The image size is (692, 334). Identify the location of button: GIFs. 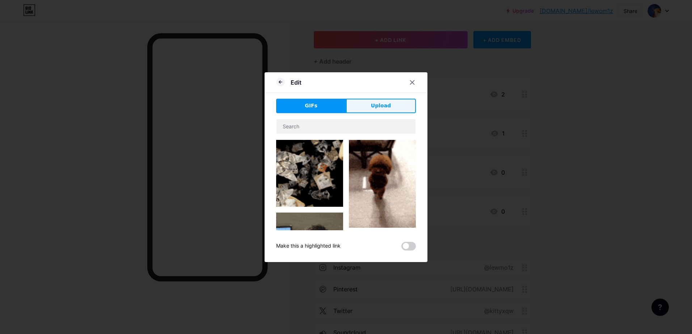
(311, 106).